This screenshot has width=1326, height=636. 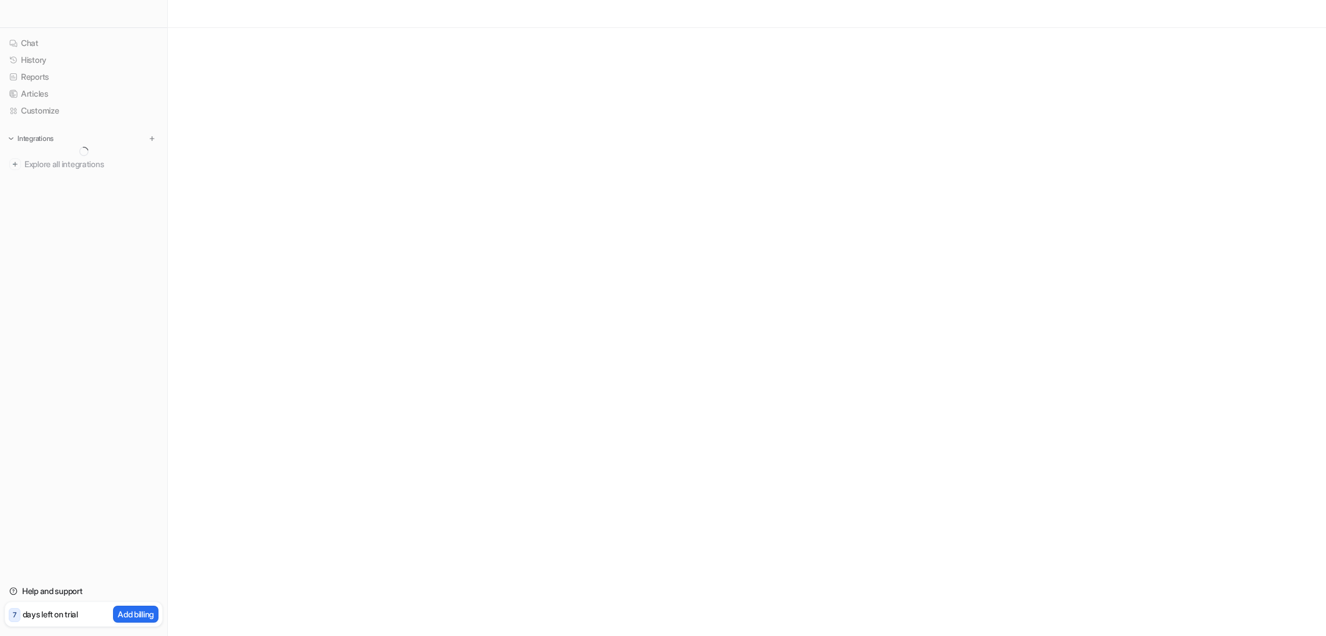 I want to click on a: Customize, so click(x=83, y=111).